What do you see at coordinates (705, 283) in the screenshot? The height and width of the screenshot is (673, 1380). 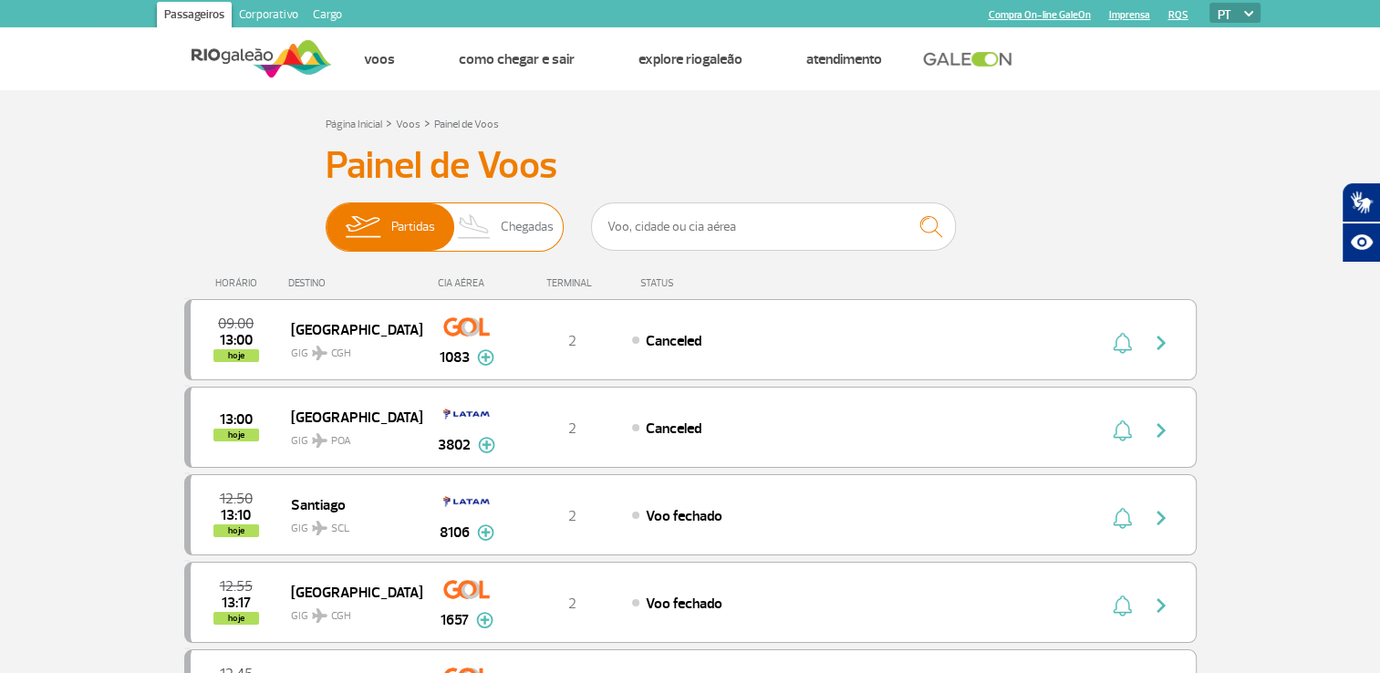 I see `div: STATUS` at bounding box center [705, 283].